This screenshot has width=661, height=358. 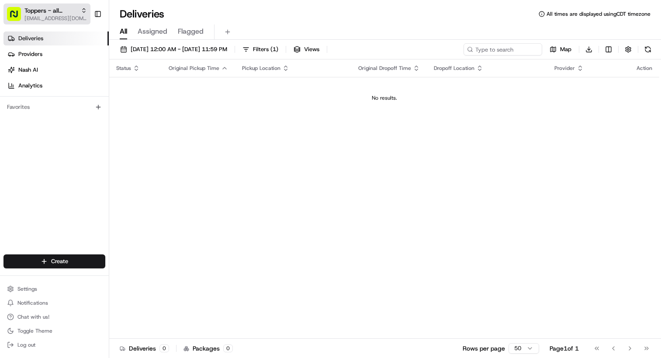 I want to click on button: Toggle Theme, so click(x=54, y=330).